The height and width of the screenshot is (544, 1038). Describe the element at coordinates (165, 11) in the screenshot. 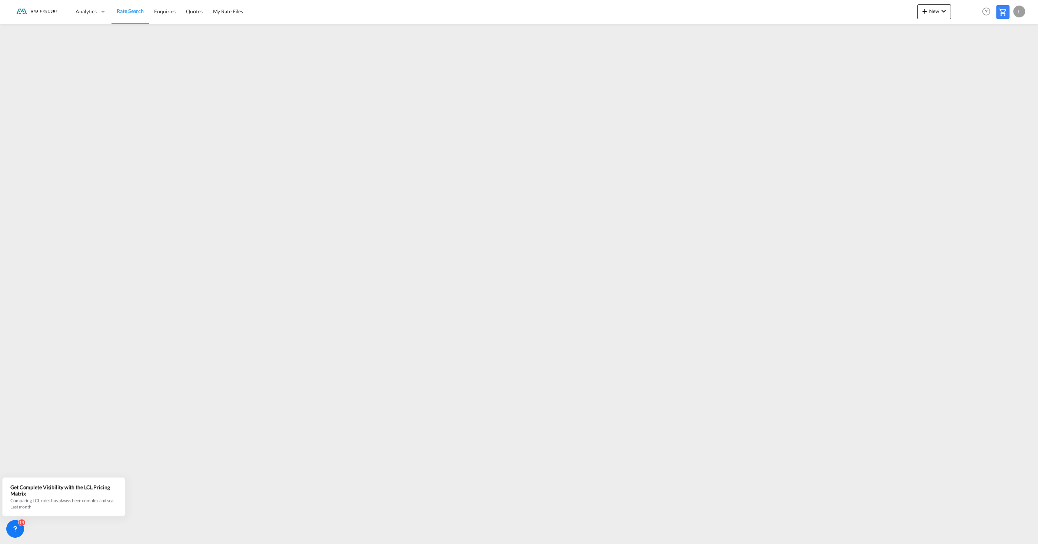

I see `span: Enquiries` at that location.